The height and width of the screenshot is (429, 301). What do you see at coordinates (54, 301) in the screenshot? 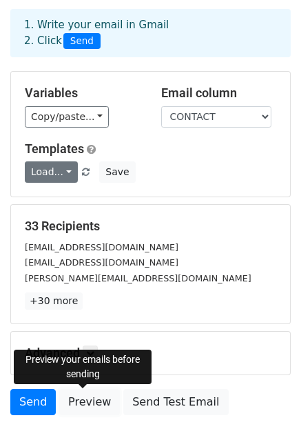
I see `a: +30 more` at bounding box center [54, 301].